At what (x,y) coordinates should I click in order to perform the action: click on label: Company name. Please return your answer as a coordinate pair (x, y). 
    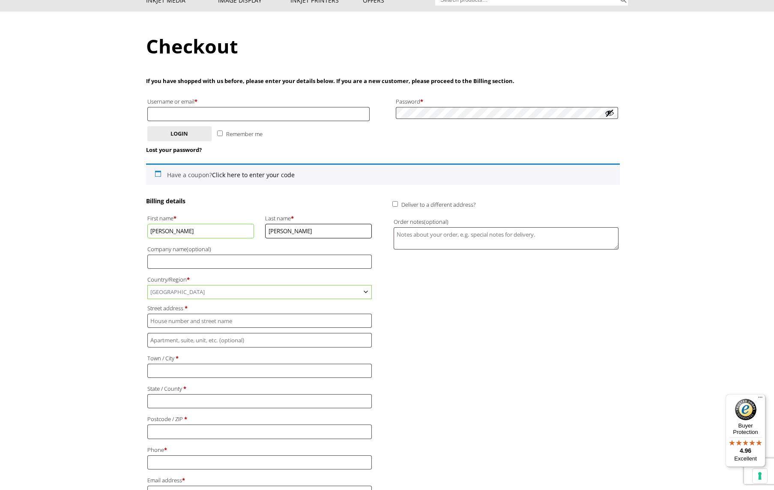
    Looking at the image, I should click on (260, 249).